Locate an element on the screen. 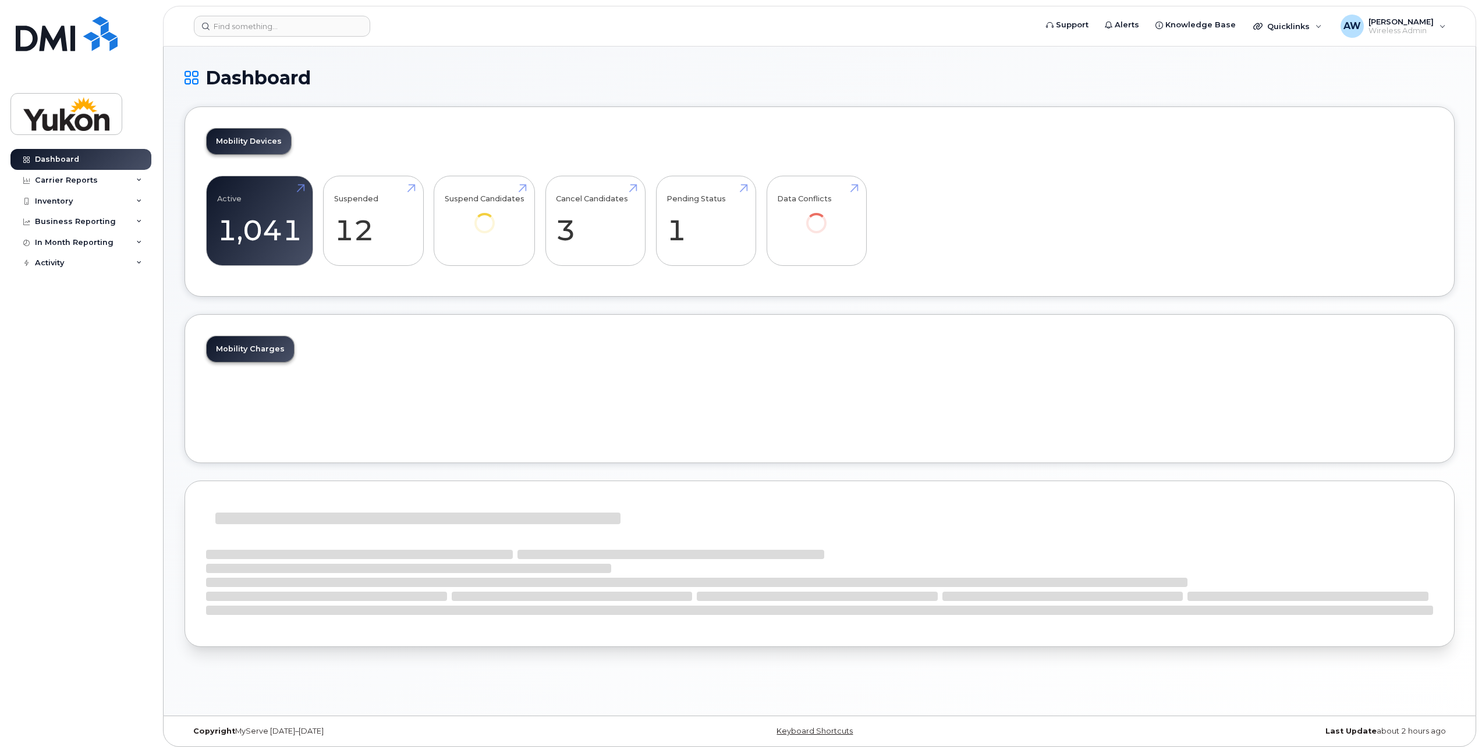 Image resolution: width=1482 pixels, height=747 pixels. a: Keyboard Shortcuts is located at coordinates (814, 731).